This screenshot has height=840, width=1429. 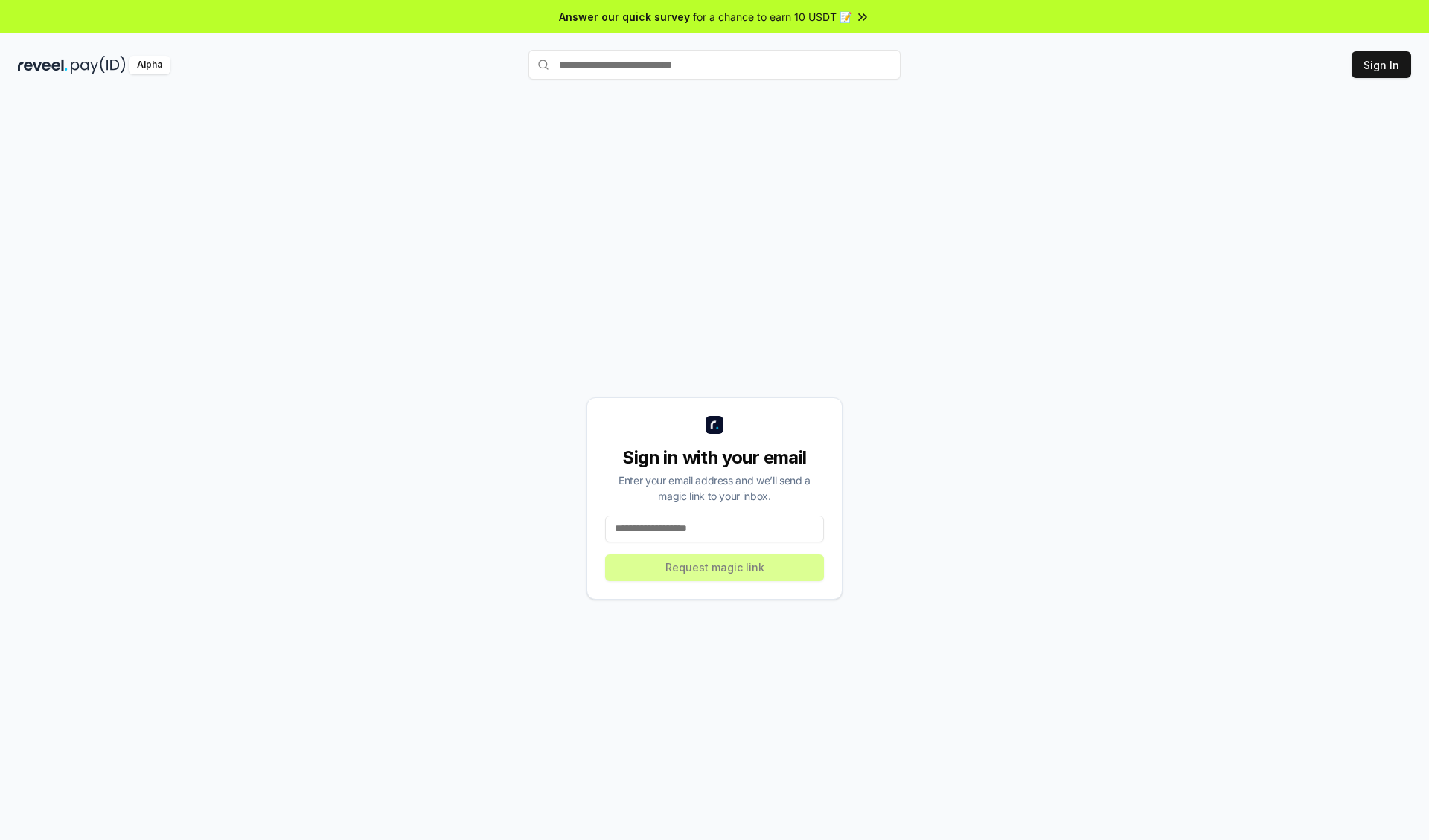 I want to click on span: for a chance to earn 10 USDT 📝, so click(x=773, y=17).